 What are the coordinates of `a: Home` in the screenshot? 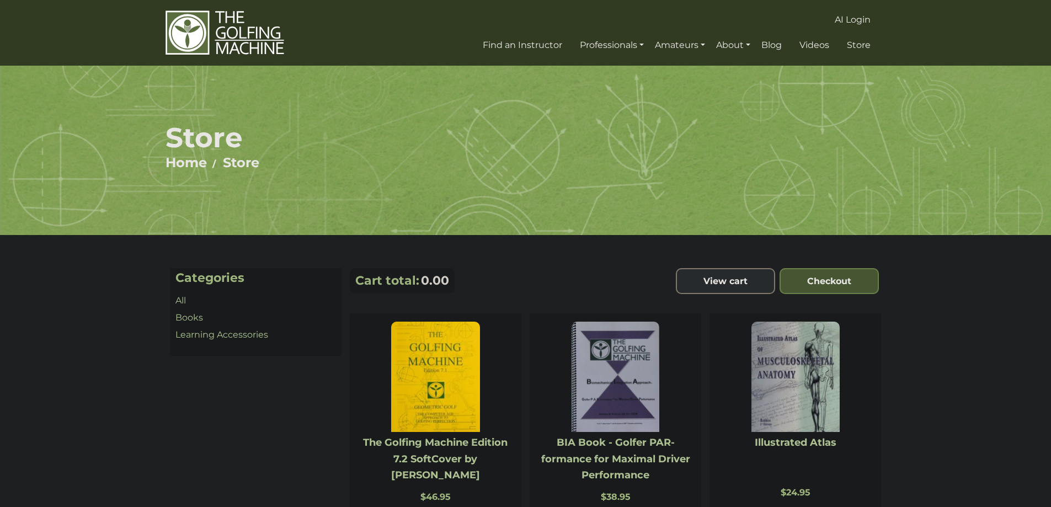 It's located at (186, 162).